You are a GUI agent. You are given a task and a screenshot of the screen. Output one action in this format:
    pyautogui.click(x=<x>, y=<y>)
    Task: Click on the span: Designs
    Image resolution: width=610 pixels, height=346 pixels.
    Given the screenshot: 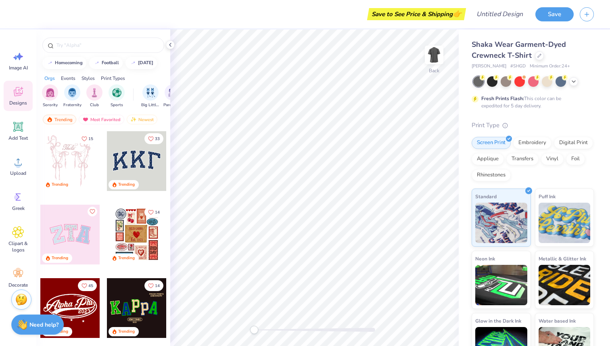 What is the action you would take?
    pyautogui.click(x=18, y=103)
    